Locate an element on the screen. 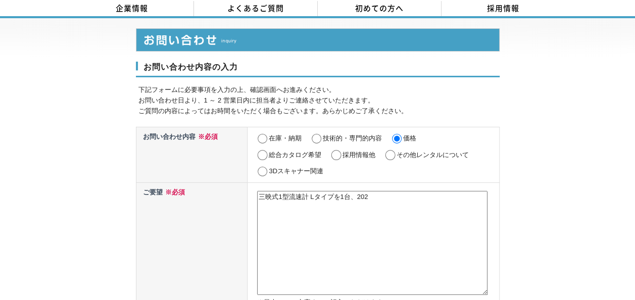 This screenshot has width=635, height=300. img: お問い合わせ is located at coordinates (318, 40).